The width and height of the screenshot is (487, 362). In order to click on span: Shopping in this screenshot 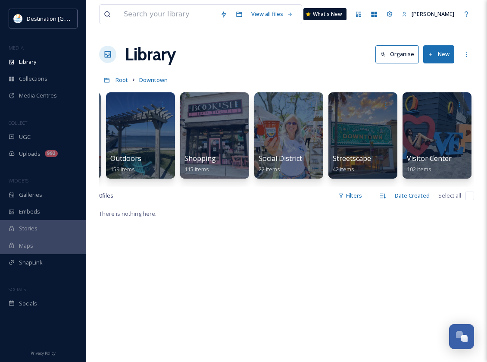, I will do `click(200, 158)`.